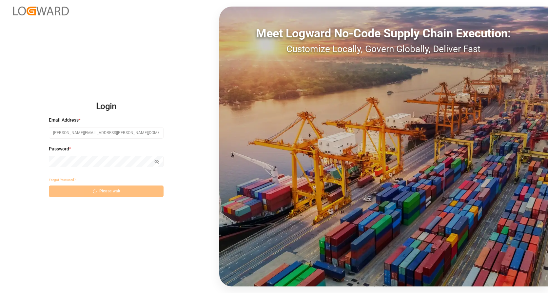  Describe the element at coordinates (106, 107) in the screenshot. I see `h2: Login` at that location.